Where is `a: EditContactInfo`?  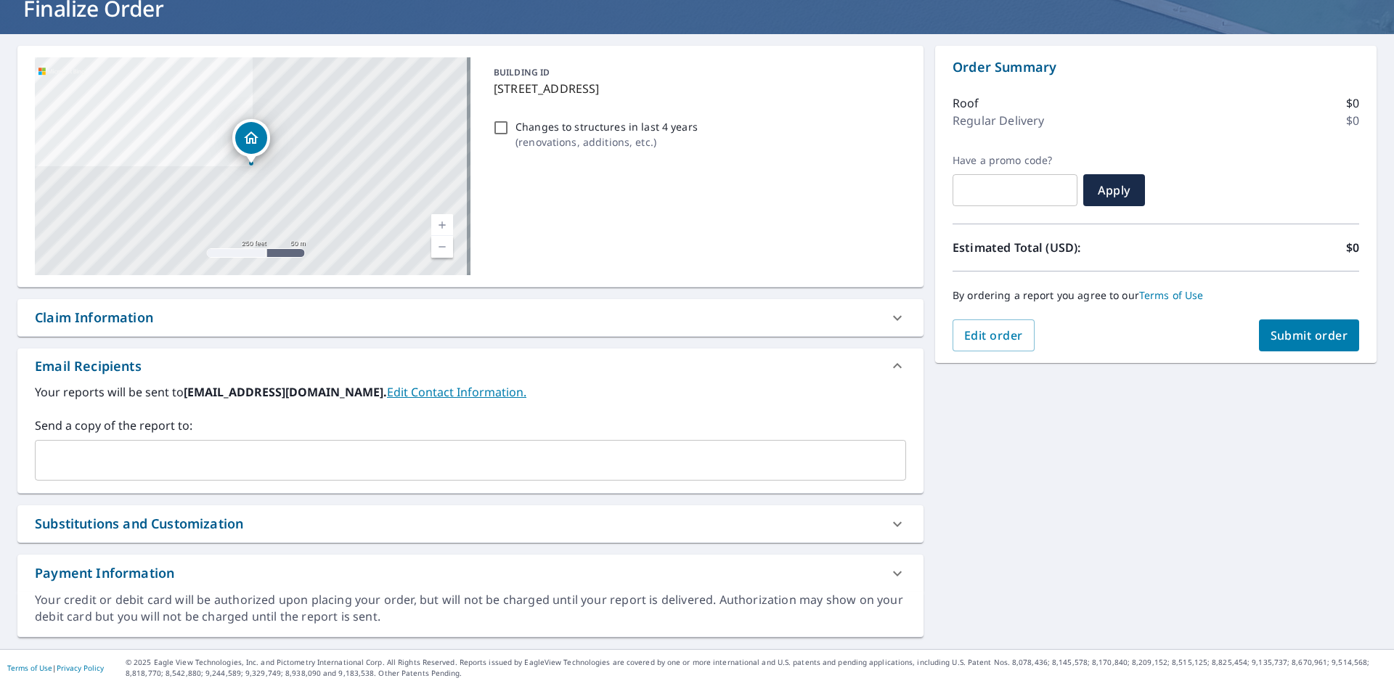
a: EditContactInfo is located at coordinates (457, 392).